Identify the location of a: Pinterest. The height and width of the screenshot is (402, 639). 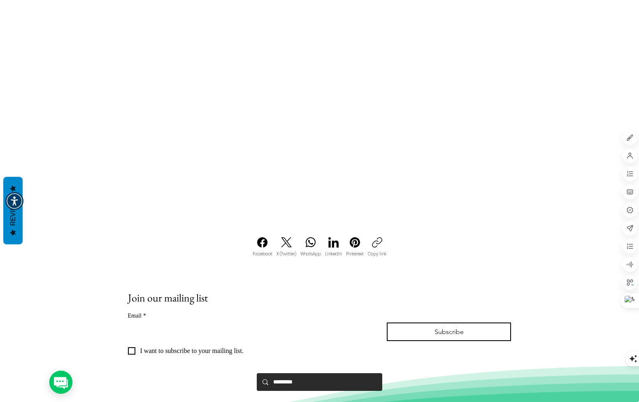
(355, 247).